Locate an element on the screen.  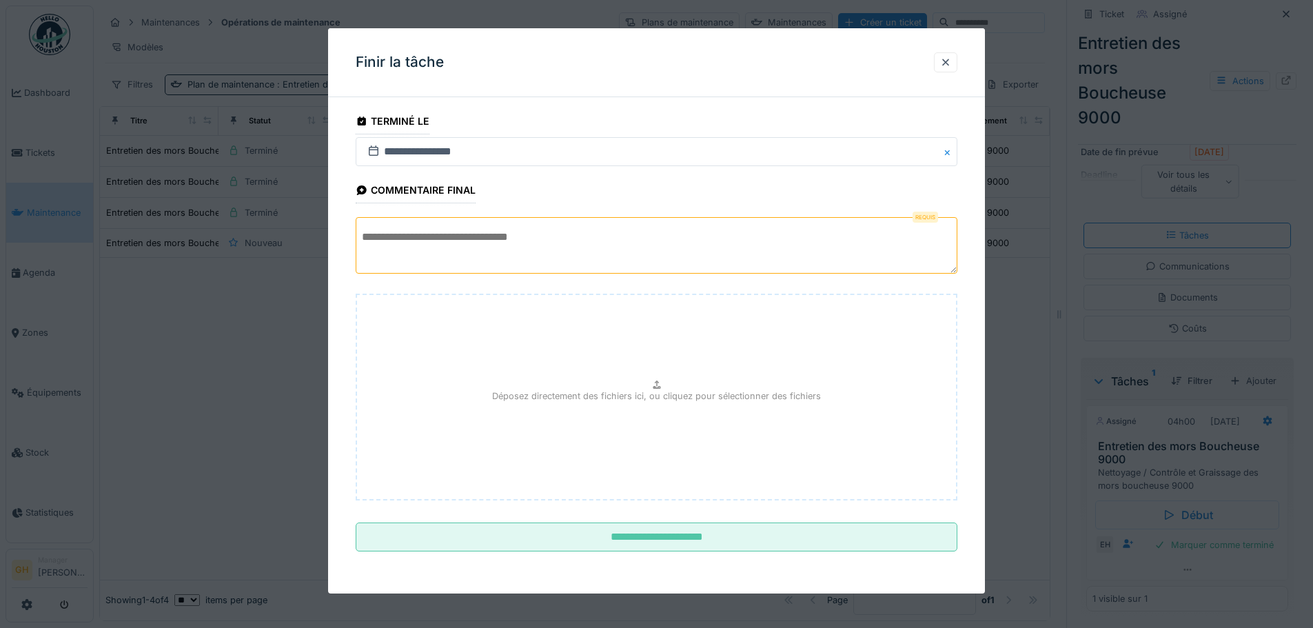
button: Close is located at coordinates (950, 152).